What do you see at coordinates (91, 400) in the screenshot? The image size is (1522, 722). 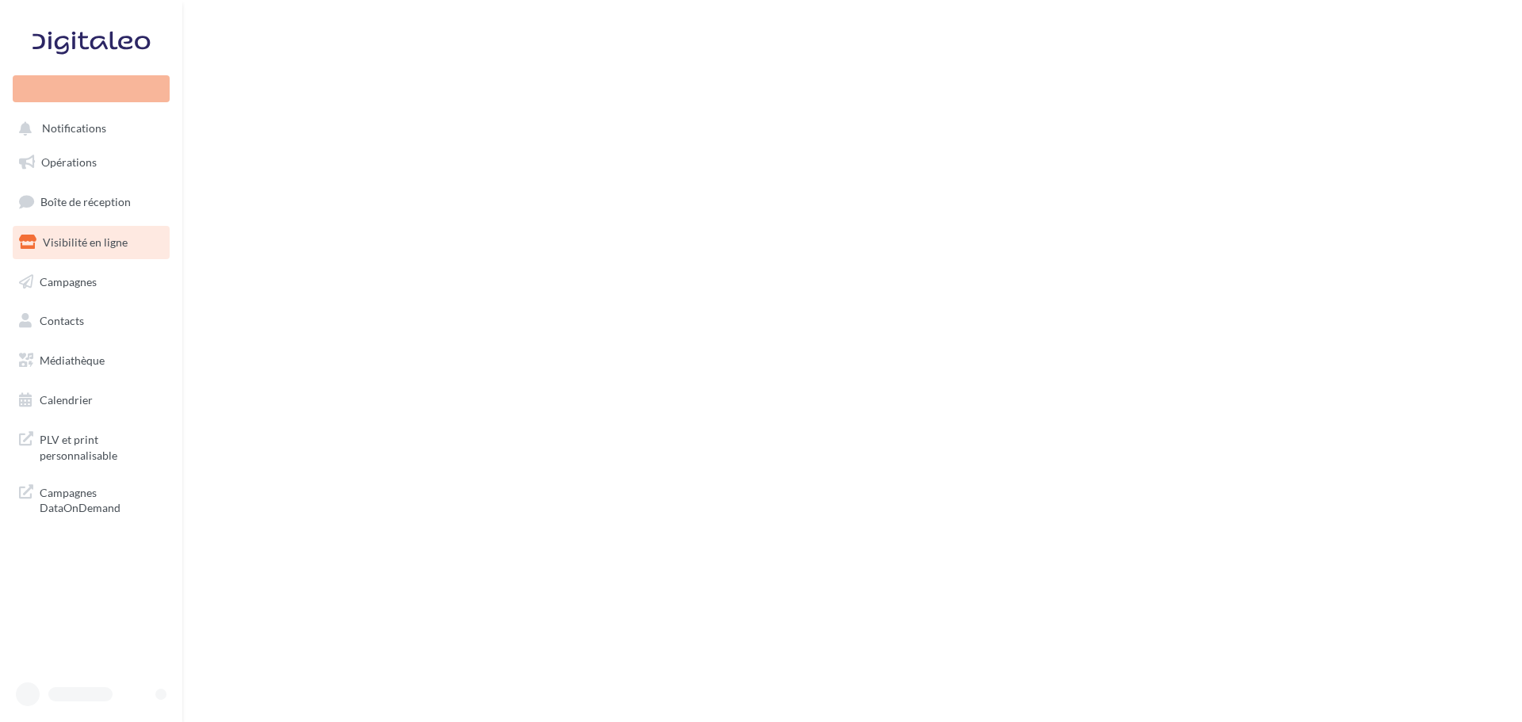 I see `a: Calendrier` at bounding box center [91, 400].